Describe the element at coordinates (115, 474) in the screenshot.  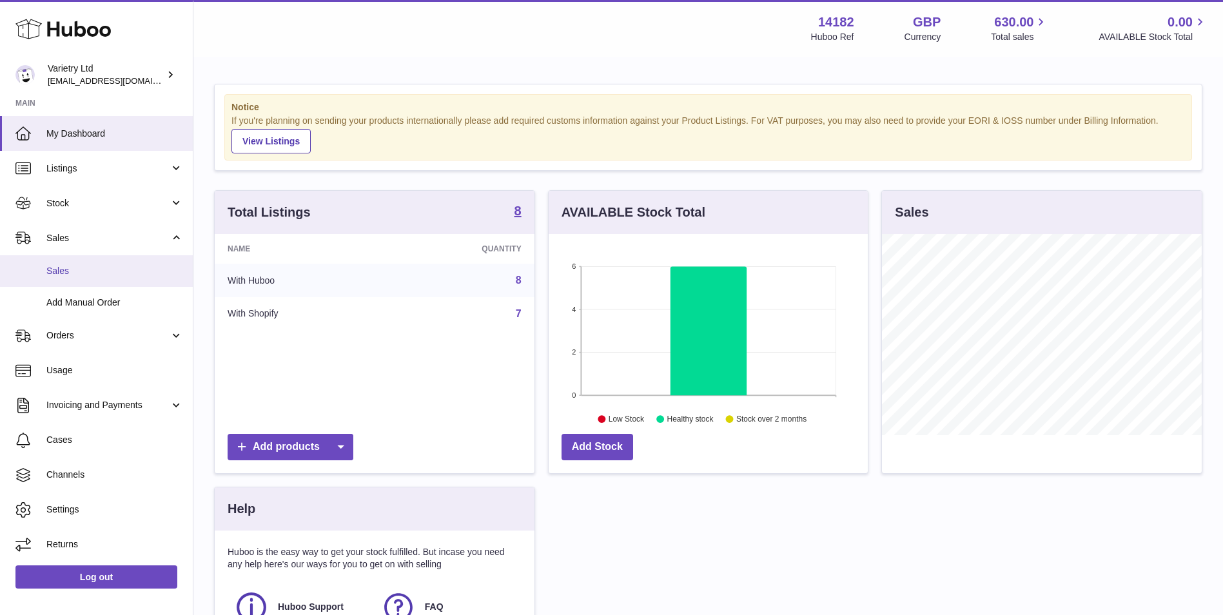
I see `span: Channels` at that location.